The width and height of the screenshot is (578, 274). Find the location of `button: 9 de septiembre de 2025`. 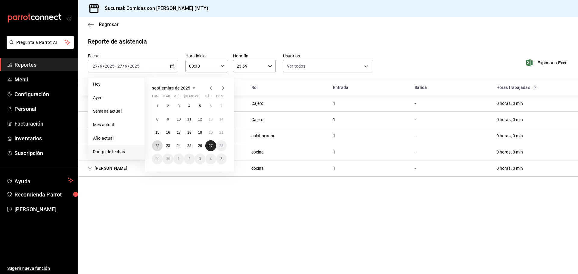

button: 9 de septiembre de 2025 is located at coordinates (168, 119).